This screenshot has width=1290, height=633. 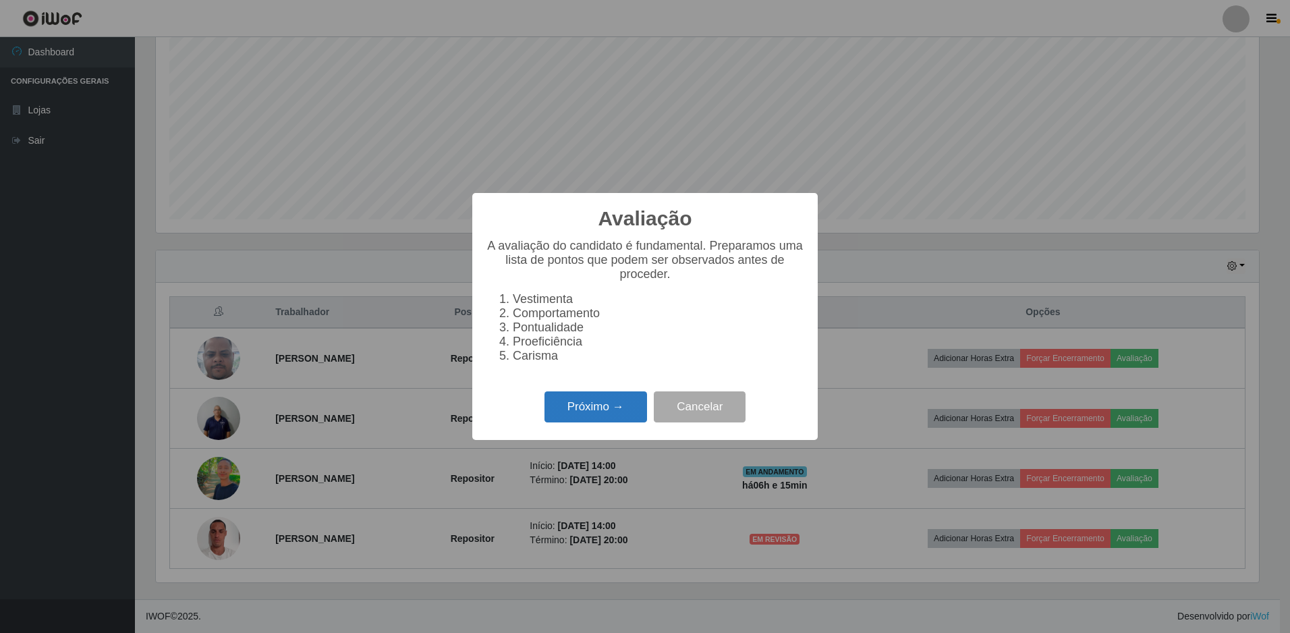 What do you see at coordinates (596, 407) in the screenshot?
I see `button: Próximo →` at bounding box center [596, 407].